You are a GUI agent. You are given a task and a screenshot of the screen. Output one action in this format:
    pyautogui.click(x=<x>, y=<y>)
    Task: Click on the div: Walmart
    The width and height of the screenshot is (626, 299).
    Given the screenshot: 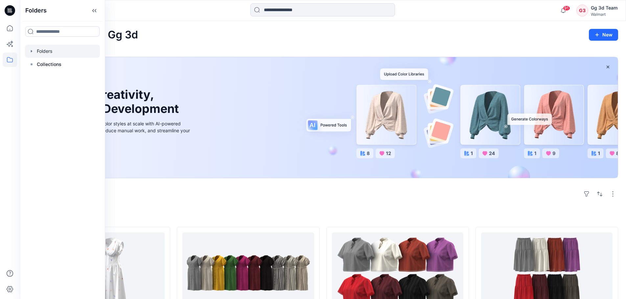 What is the action you would take?
    pyautogui.click(x=604, y=14)
    